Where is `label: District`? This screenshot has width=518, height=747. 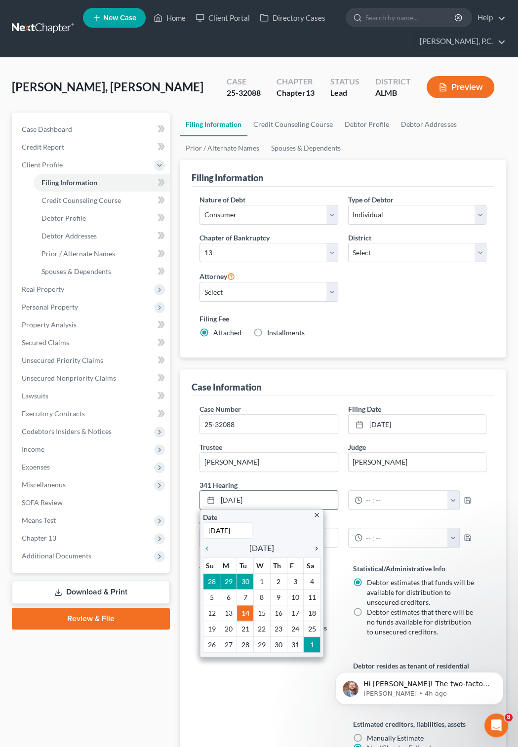 label: District is located at coordinates (359, 237).